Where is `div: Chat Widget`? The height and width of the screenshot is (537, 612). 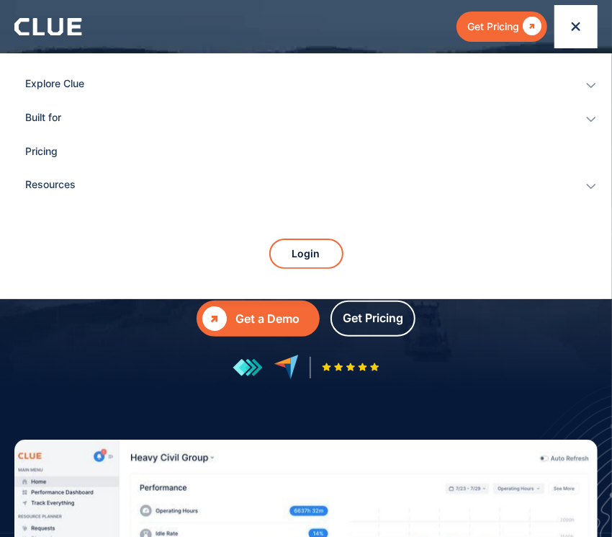
div: Chat Widget is located at coordinates (483, 436).